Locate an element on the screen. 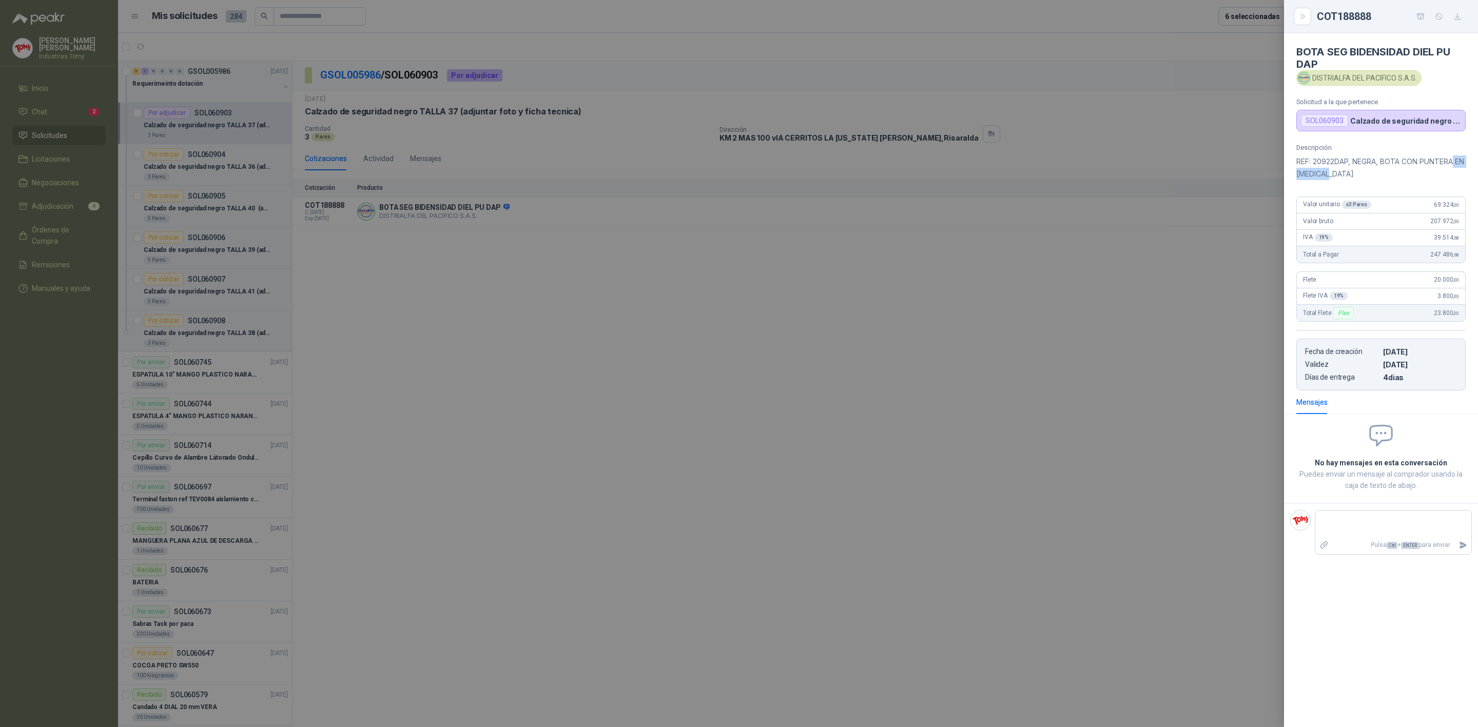 The height and width of the screenshot is (727, 1478). div: Flex is located at coordinates (1343, 313).